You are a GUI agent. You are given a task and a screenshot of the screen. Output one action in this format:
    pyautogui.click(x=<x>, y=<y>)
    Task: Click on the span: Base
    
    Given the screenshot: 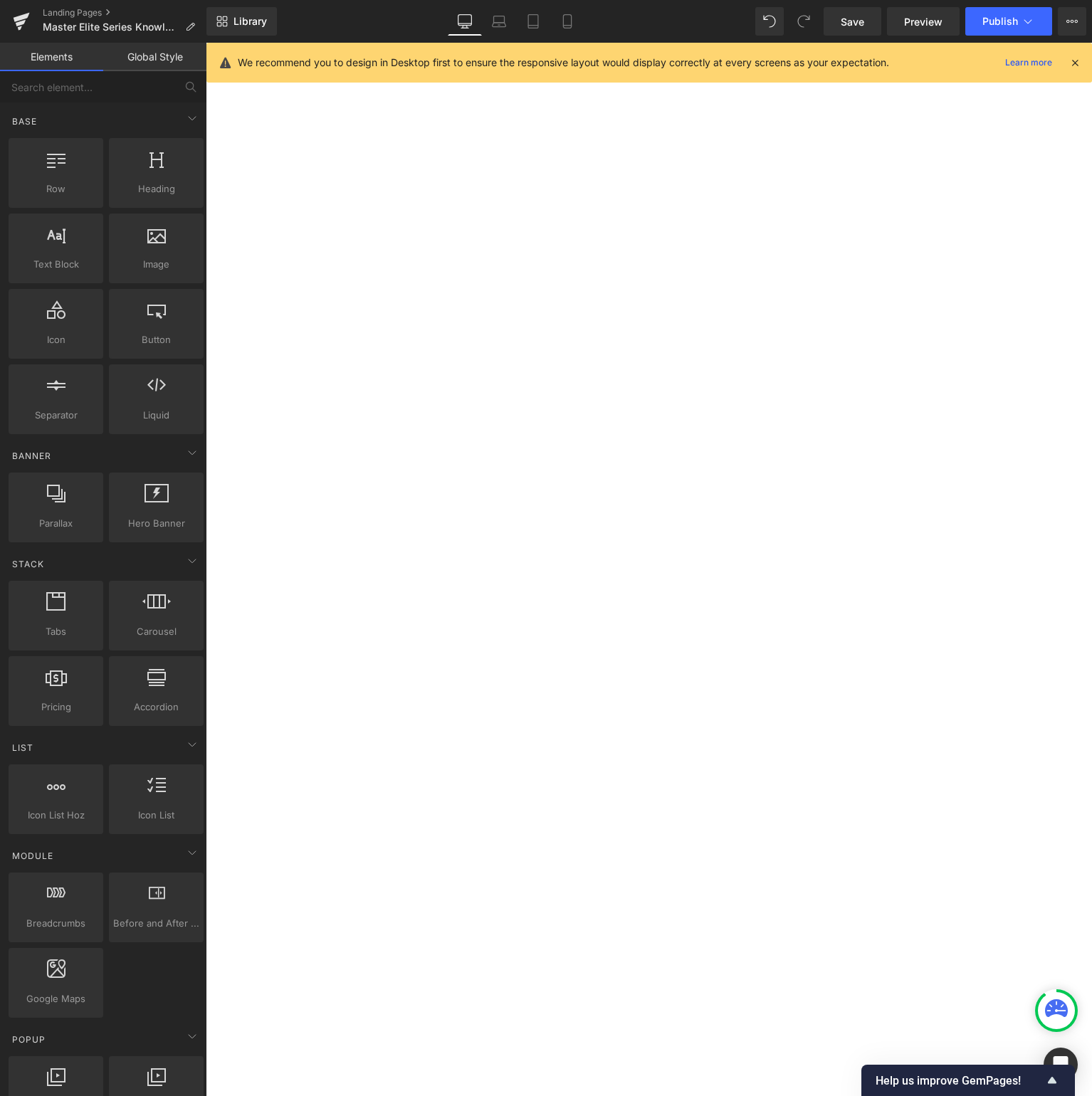 What is the action you would take?
    pyautogui.click(x=24, y=121)
    